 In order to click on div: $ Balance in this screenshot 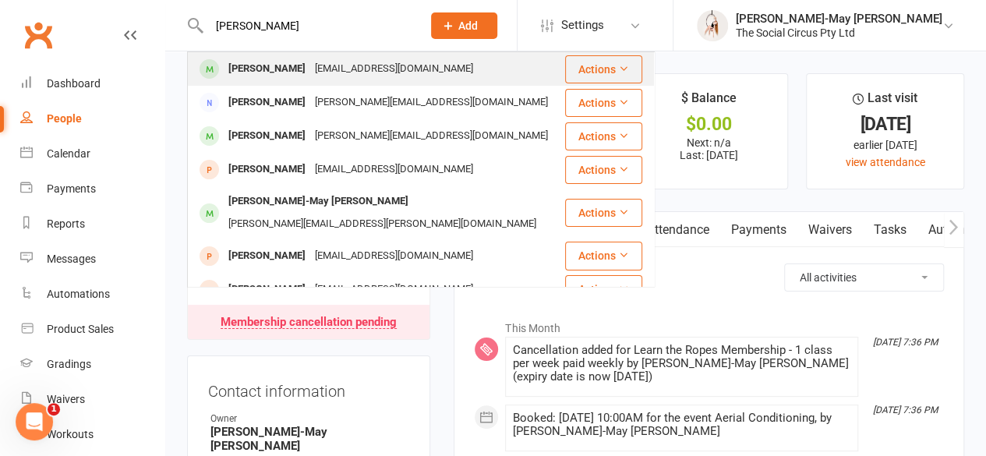, I will do `click(709, 102)`.